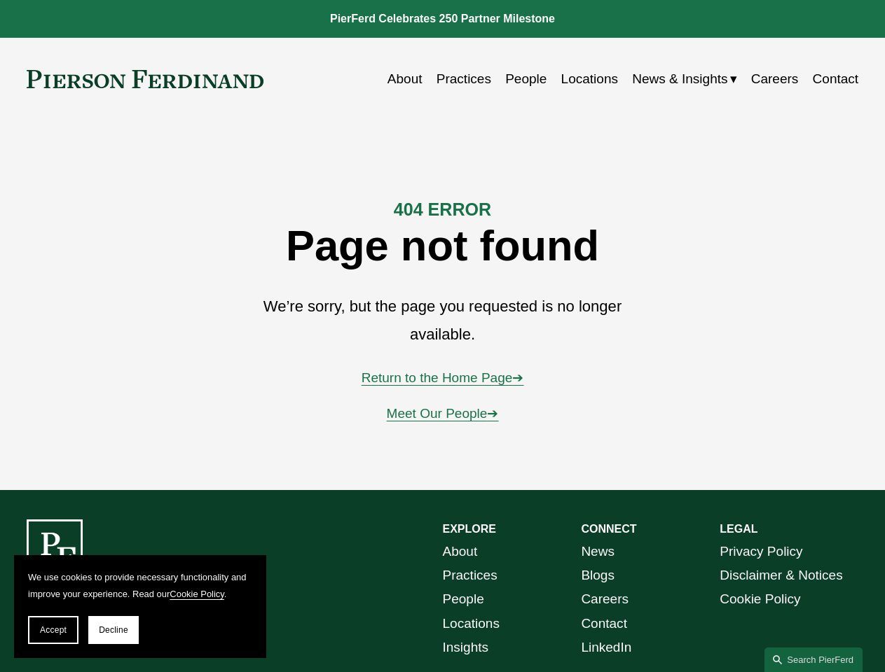 The image size is (885, 672). I want to click on a: Insights, so click(466, 648).